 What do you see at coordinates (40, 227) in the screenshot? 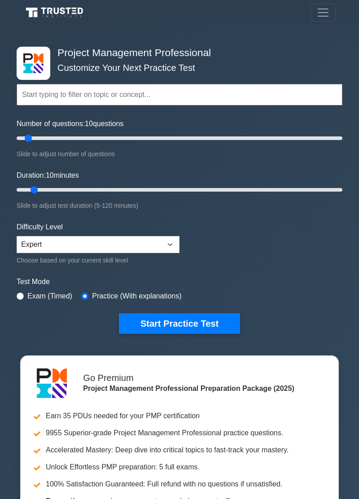
I see `label: Difficulty Level` at bounding box center [40, 227].